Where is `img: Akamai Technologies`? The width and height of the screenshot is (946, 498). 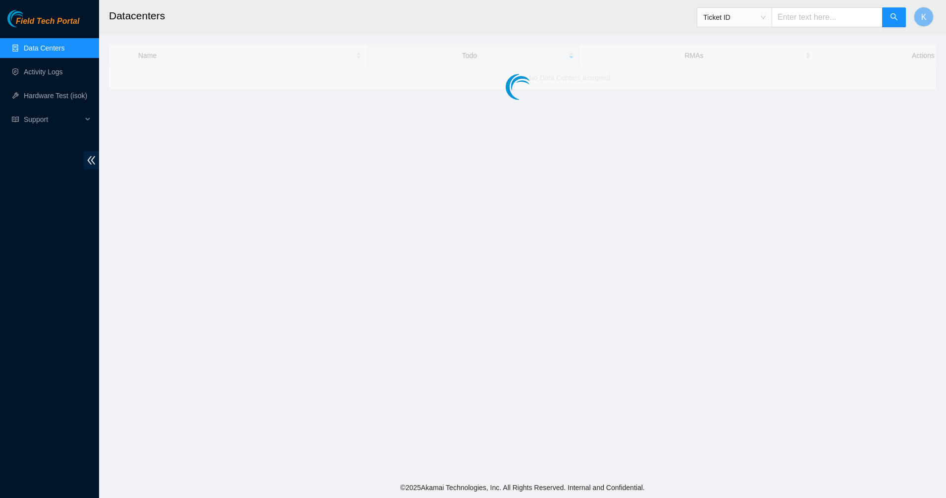 img: Akamai Technologies is located at coordinates (29, 18).